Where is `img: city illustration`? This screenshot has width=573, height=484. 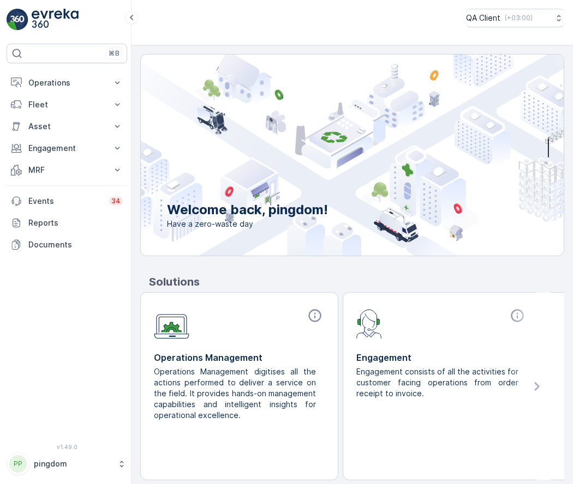
img: city illustration is located at coordinates (327, 155).